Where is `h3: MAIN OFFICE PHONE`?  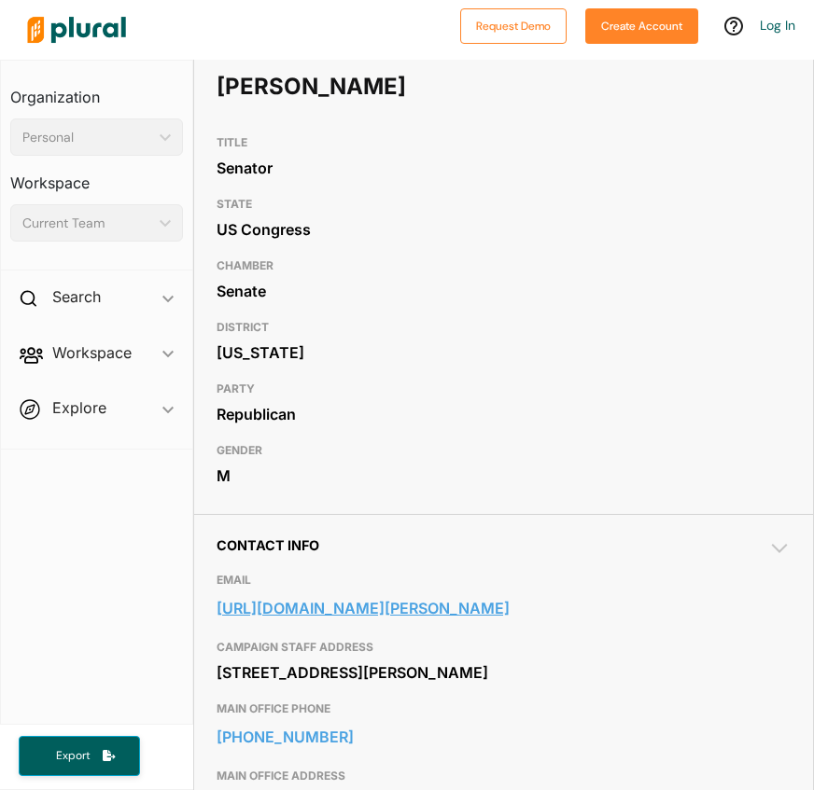
h3: MAIN OFFICE PHONE is located at coordinates (503, 709).